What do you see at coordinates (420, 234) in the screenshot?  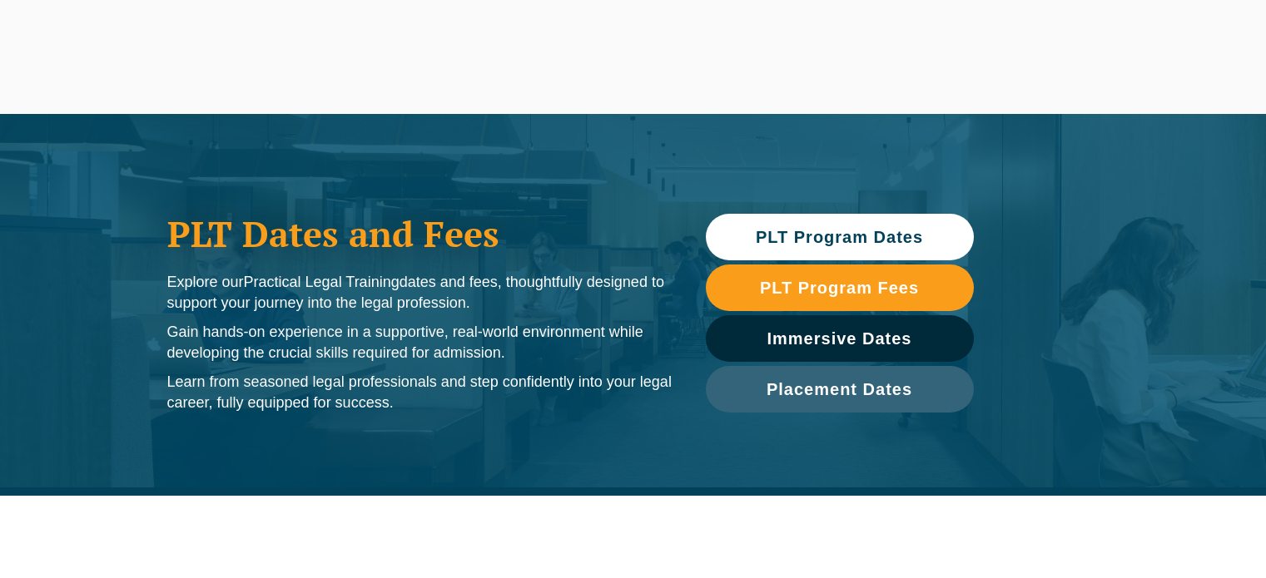 I see `h1: PLT Dates and Fees` at bounding box center [420, 234].